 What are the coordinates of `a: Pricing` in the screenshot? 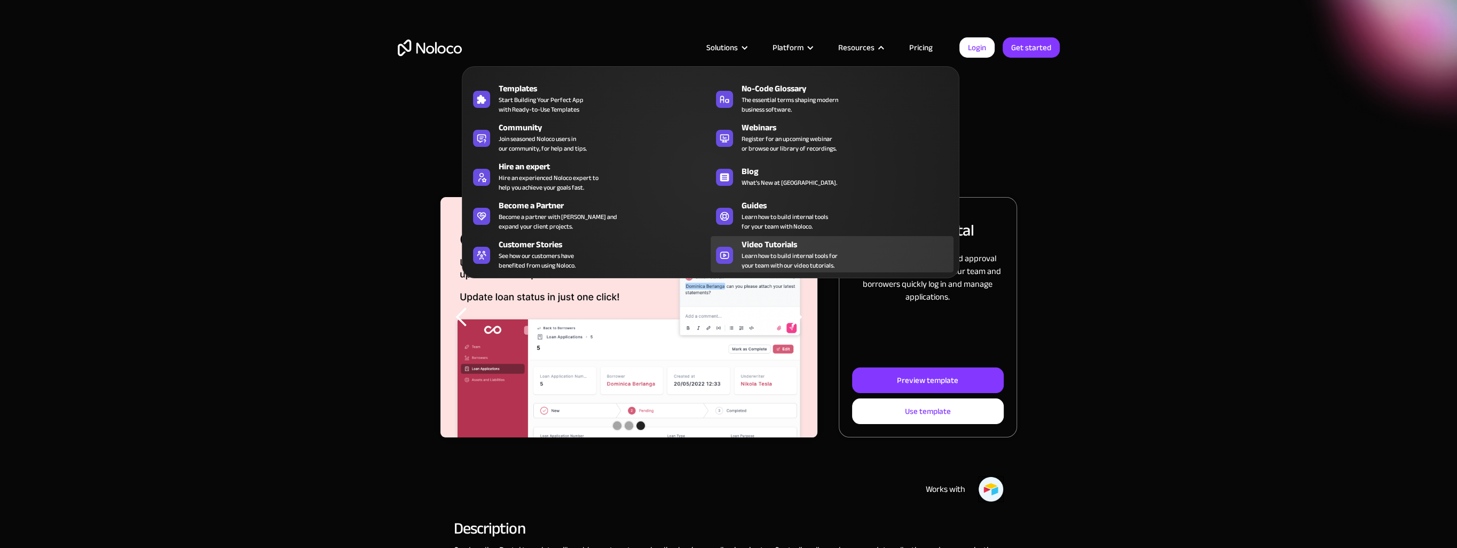 It's located at (921, 48).